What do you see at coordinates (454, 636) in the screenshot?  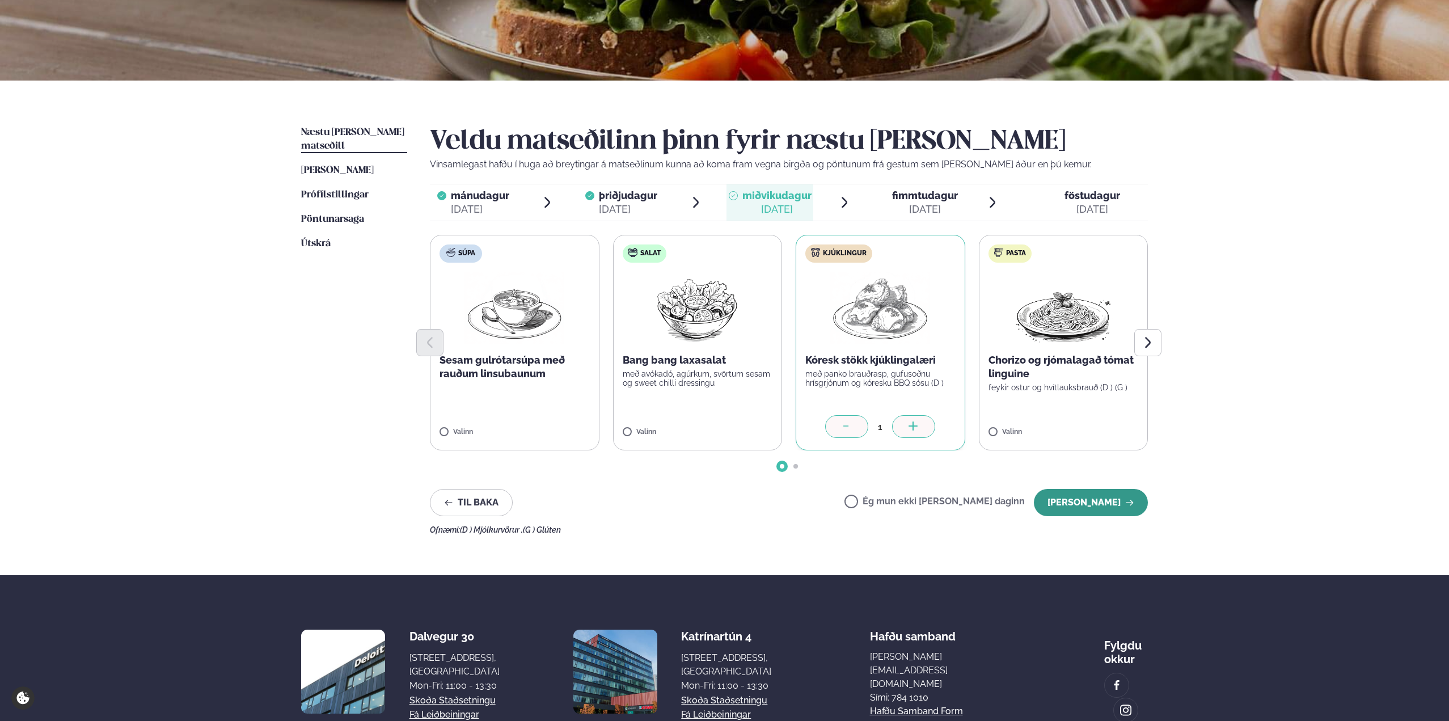 I see `div: Dalvegur 30` at bounding box center [454, 636].